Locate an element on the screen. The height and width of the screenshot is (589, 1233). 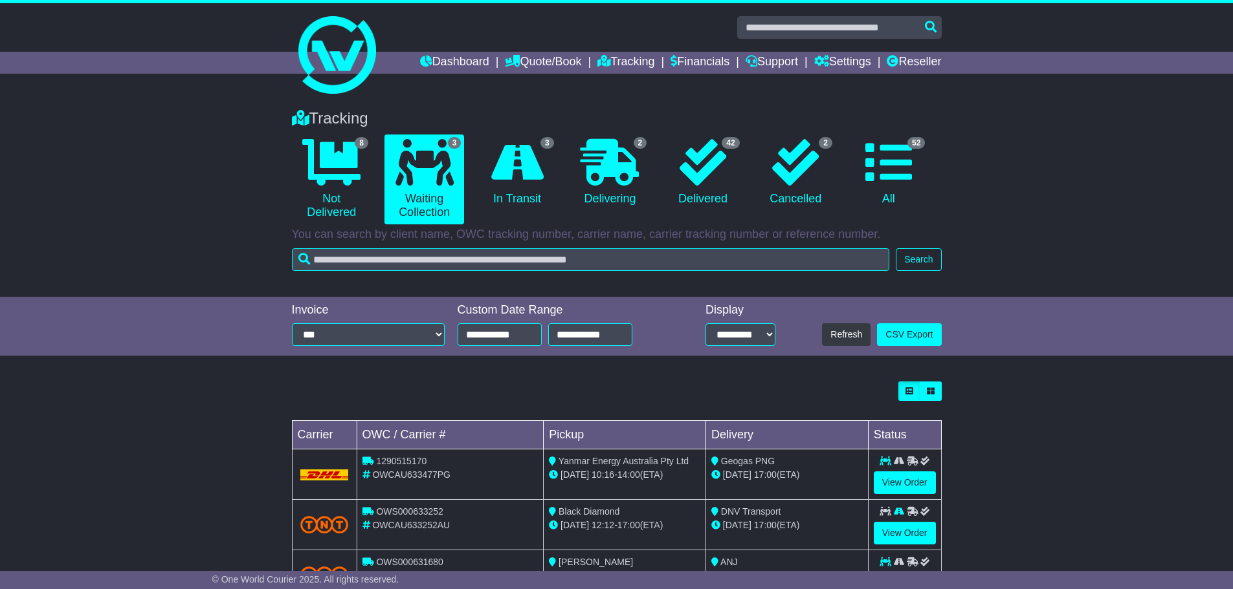
a: 3 In Transit is located at coordinates (516, 173).